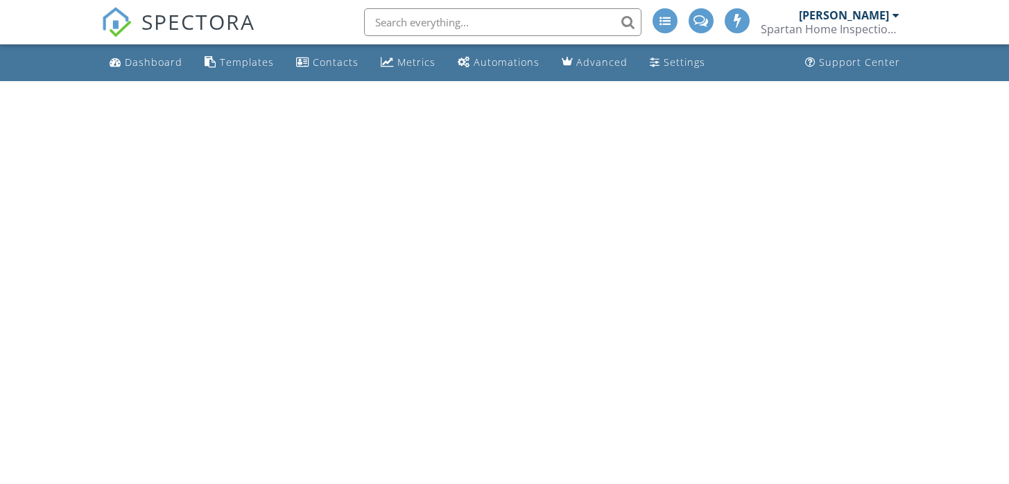 This screenshot has width=1009, height=484. I want to click on a: Contacts, so click(327, 62).